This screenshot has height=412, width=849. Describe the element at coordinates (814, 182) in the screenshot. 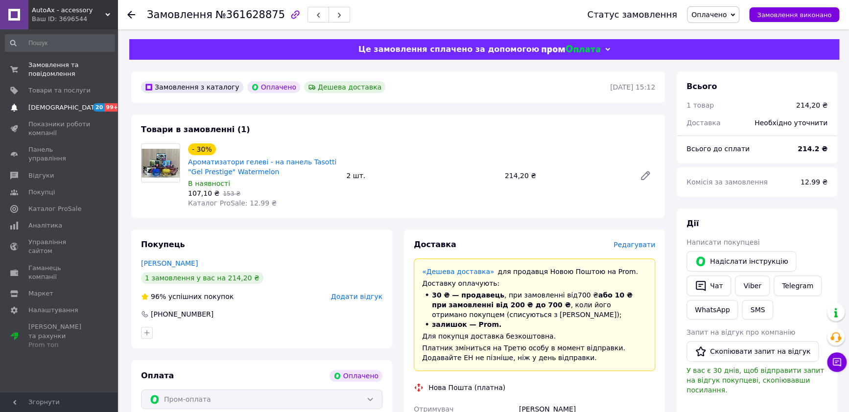

I see `span: 12.99 ₴` at that location.